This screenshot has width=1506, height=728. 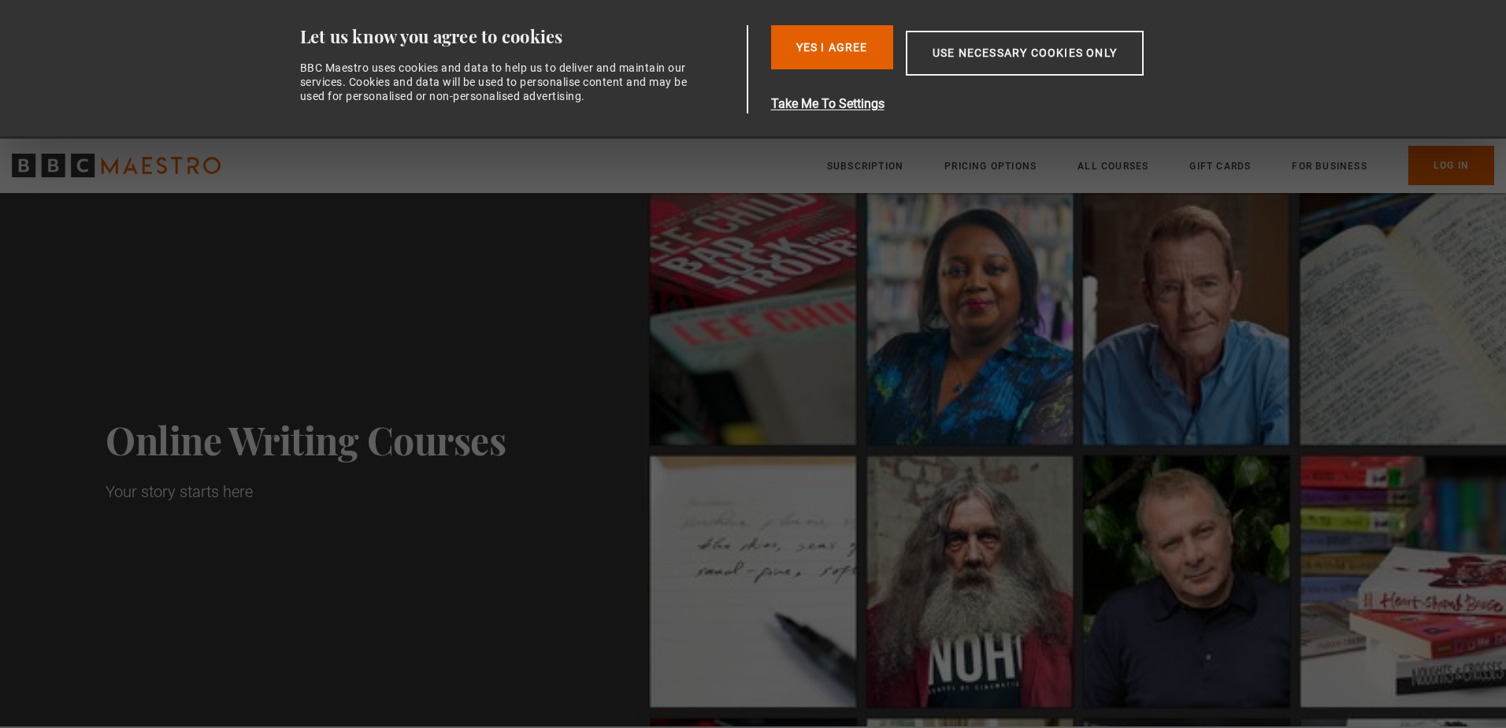 What do you see at coordinates (1025, 53) in the screenshot?
I see `button: Use necessary cookies only` at bounding box center [1025, 53].